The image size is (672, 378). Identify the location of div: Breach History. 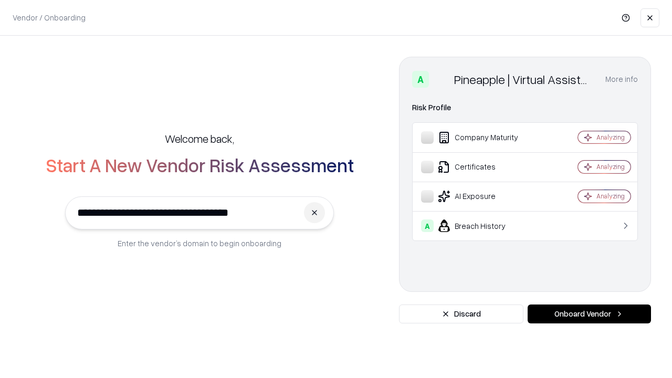
(484, 226).